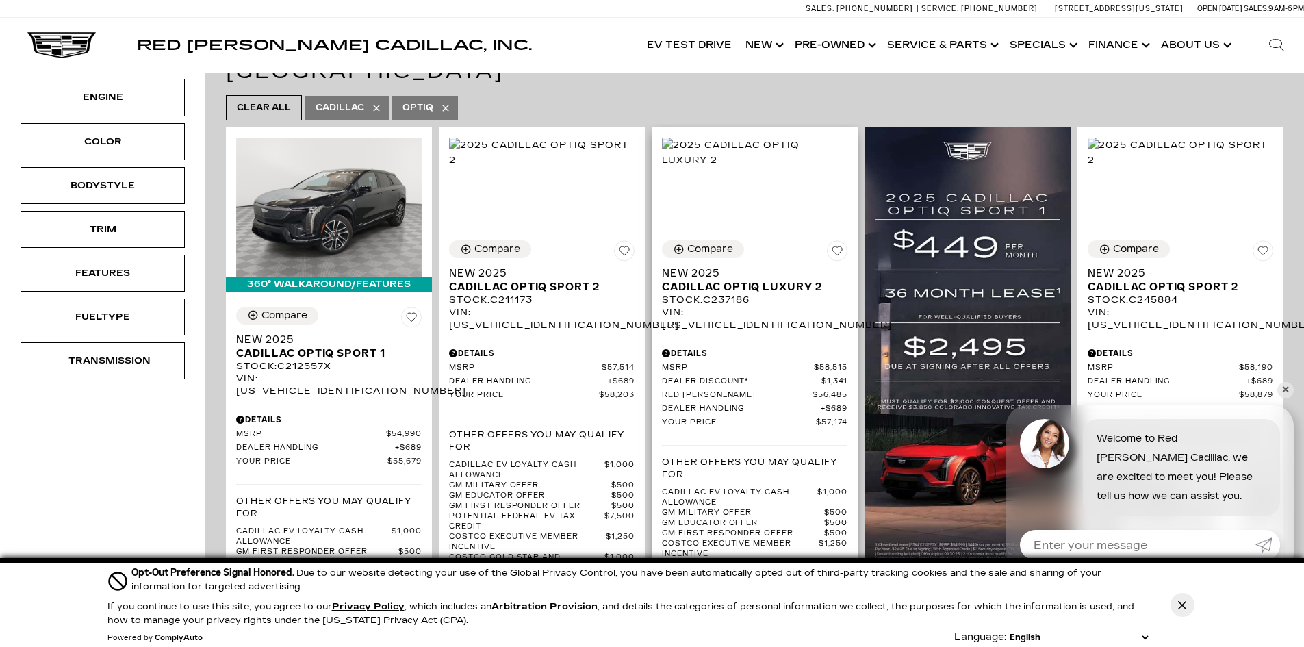 The image size is (1304, 647). What do you see at coordinates (526, 522) in the screenshot?
I see `span: Potential Federal EV Tax Credit` at bounding box center [526, 522].